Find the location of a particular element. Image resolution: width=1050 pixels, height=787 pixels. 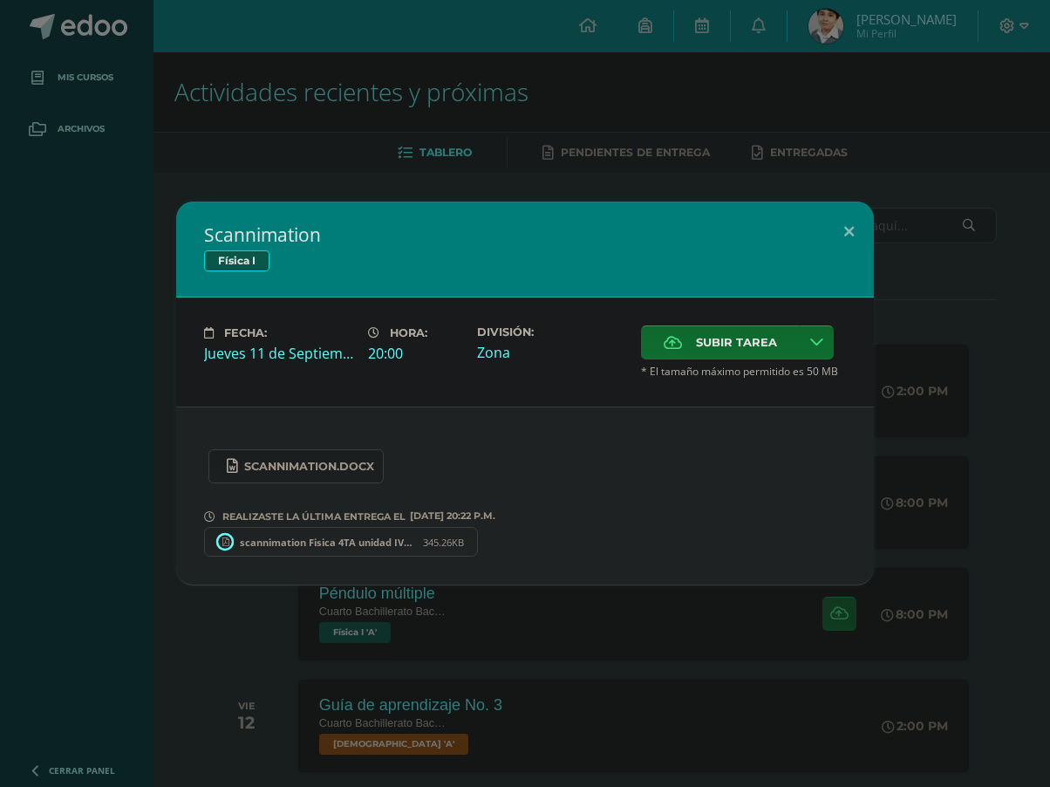

a: Scannimation.docx is located at coordinates (296, 466).